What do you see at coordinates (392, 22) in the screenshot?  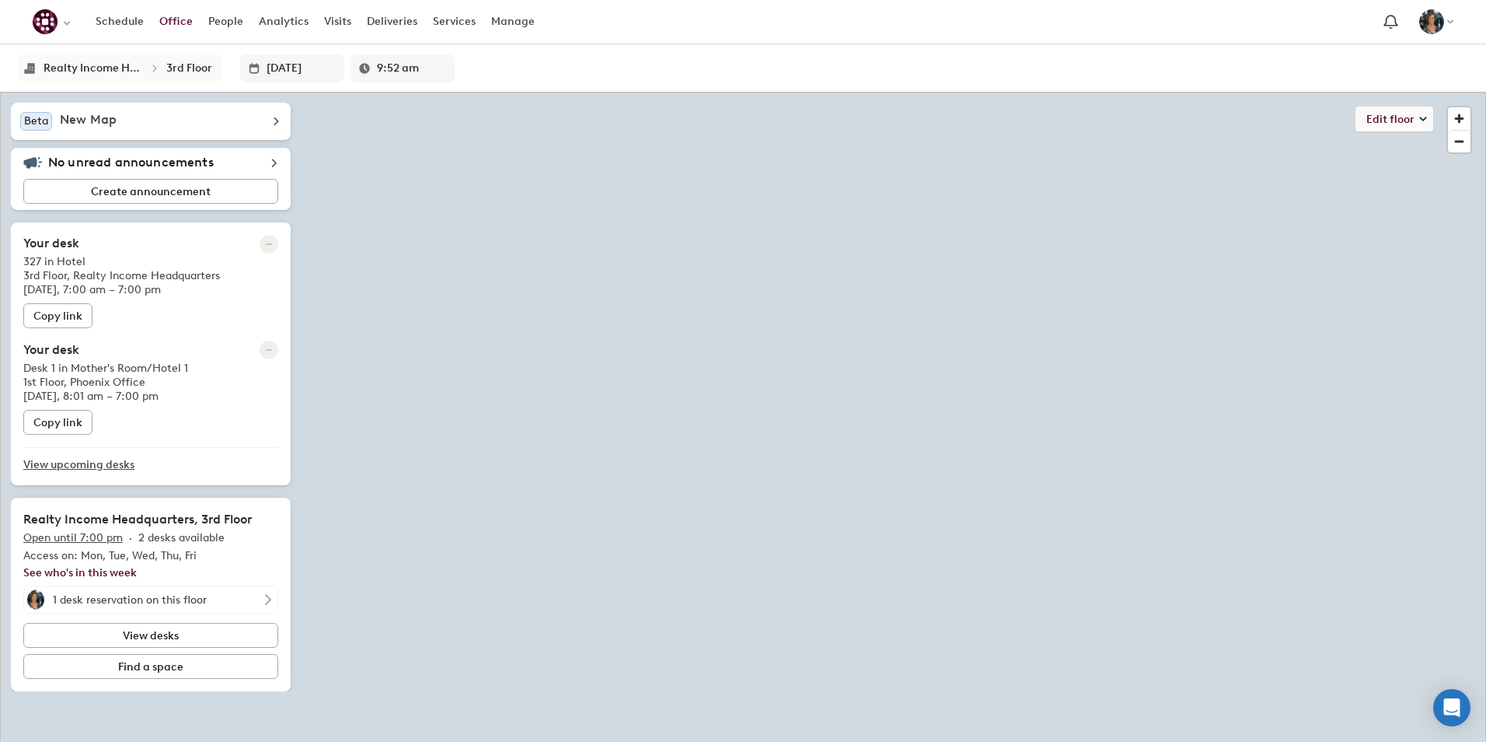 I see `a: Deliveries` at bounding box center [392, 22].